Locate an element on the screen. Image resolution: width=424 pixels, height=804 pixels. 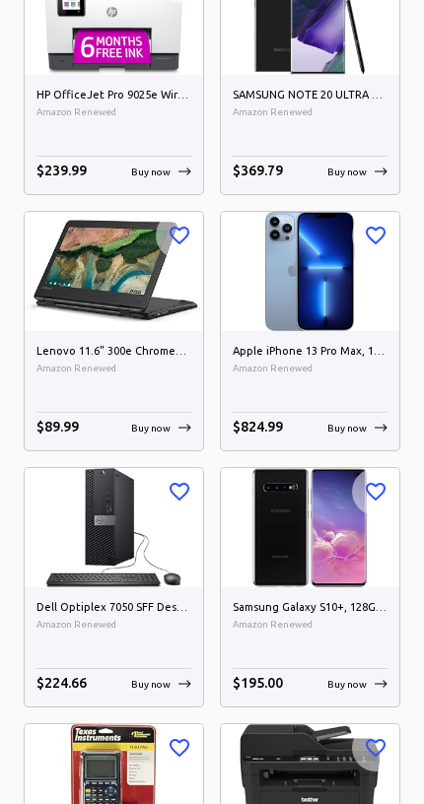
h6: SAMSUNG NOTE 20 ULTRA 128GB BLACK is located at coordinates (310, 96).